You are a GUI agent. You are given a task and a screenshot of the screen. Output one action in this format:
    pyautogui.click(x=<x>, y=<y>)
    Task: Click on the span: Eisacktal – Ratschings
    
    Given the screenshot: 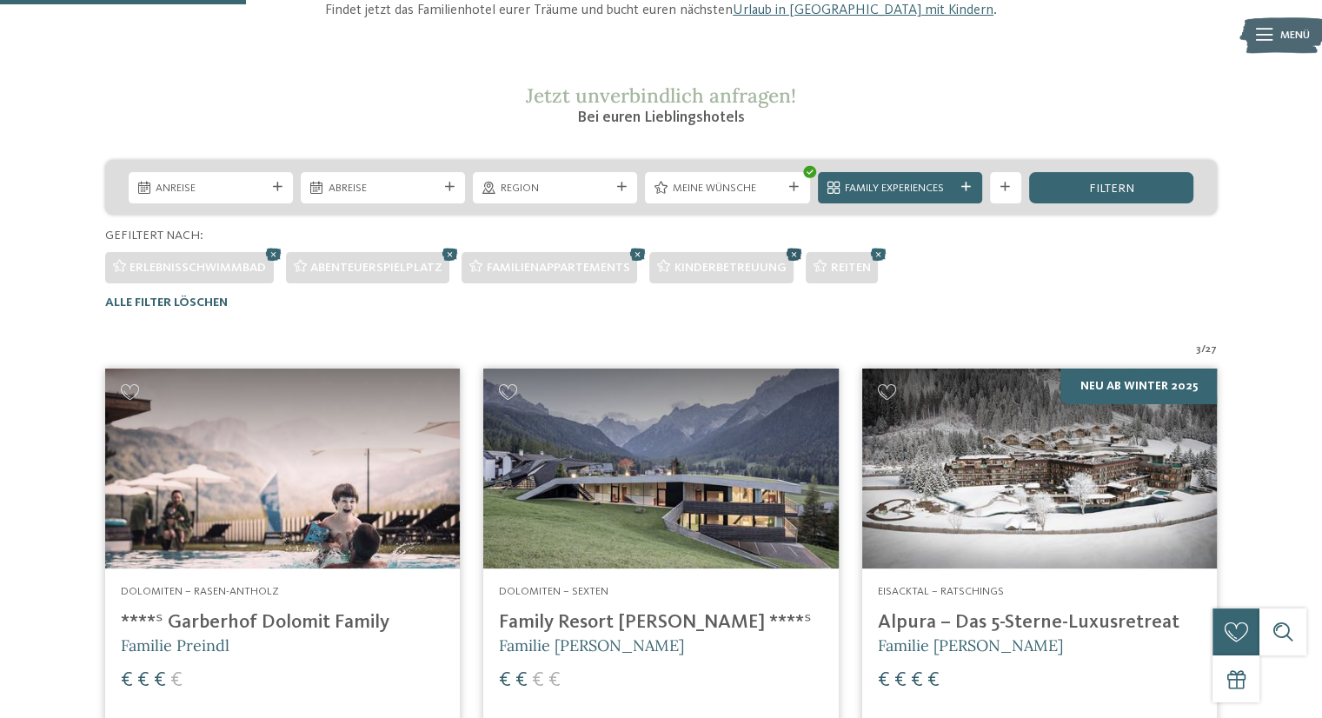 What is the action you would take?
    pyautogui.click(x=940, y=591)
    